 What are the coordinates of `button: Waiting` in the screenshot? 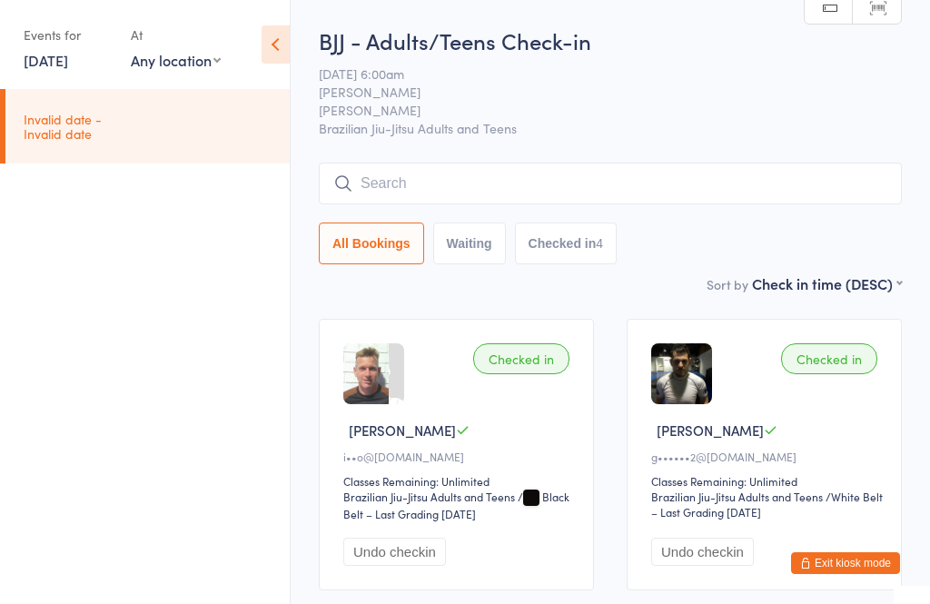 It's located at (470, 243).